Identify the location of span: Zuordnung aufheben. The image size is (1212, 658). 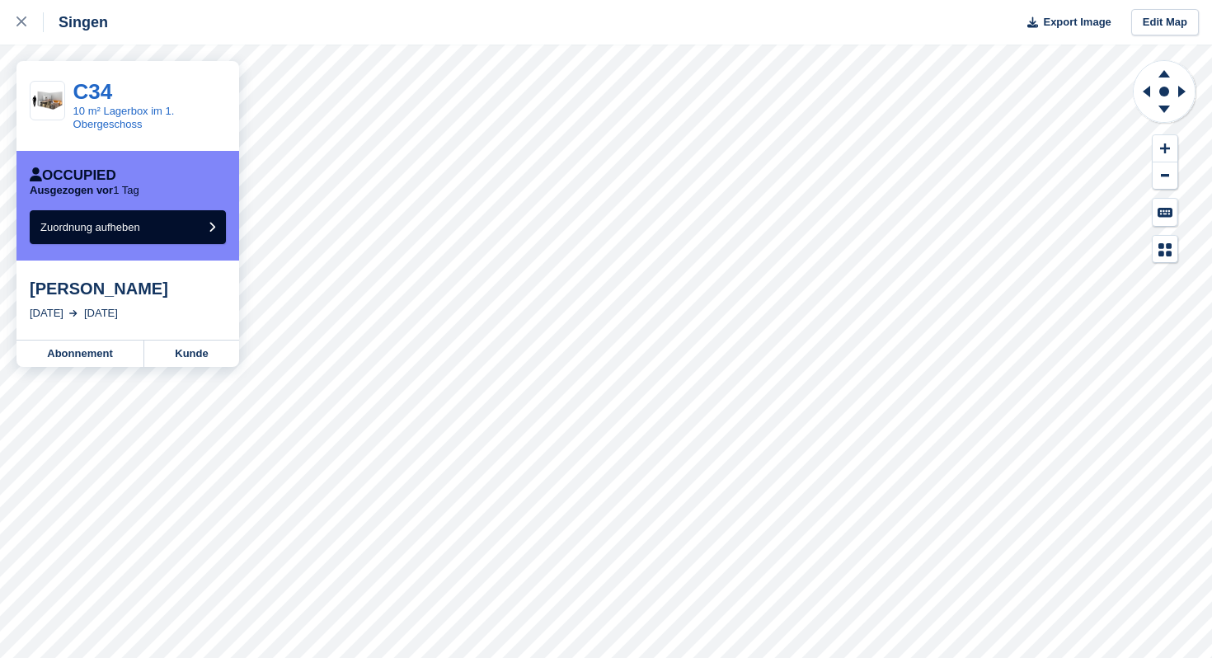
(90, 227).